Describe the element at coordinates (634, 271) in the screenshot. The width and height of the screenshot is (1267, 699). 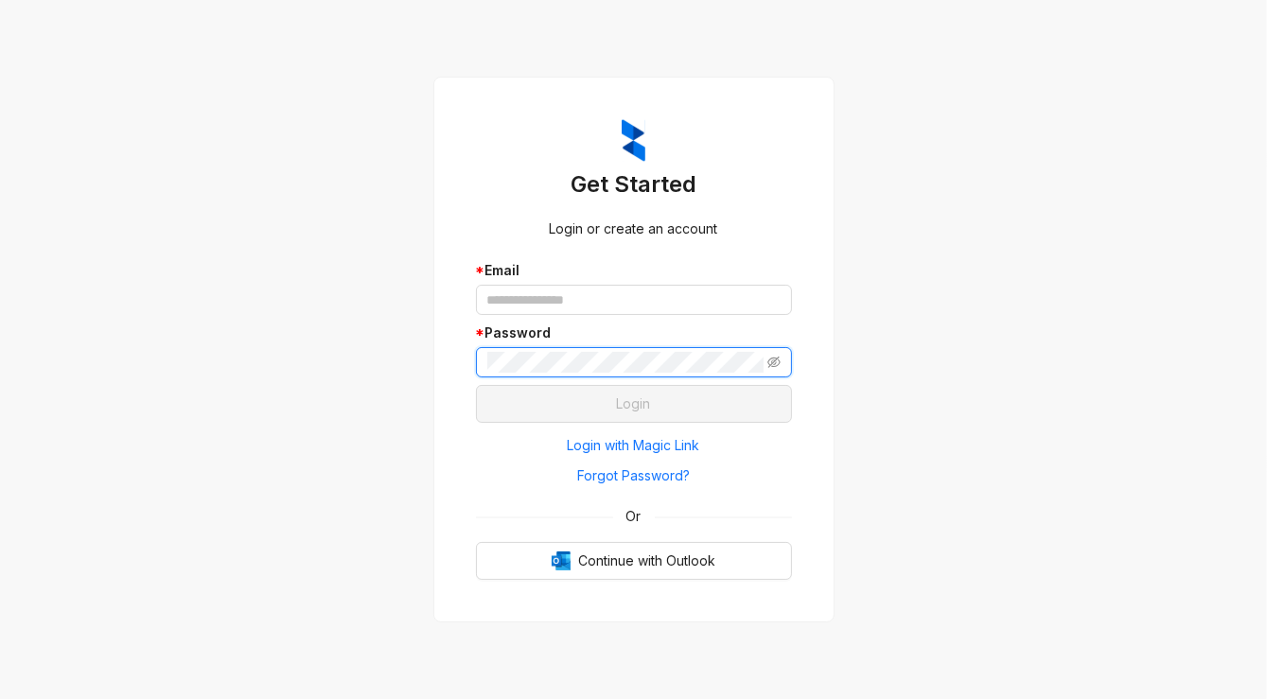
I see `div: Email` at that location.